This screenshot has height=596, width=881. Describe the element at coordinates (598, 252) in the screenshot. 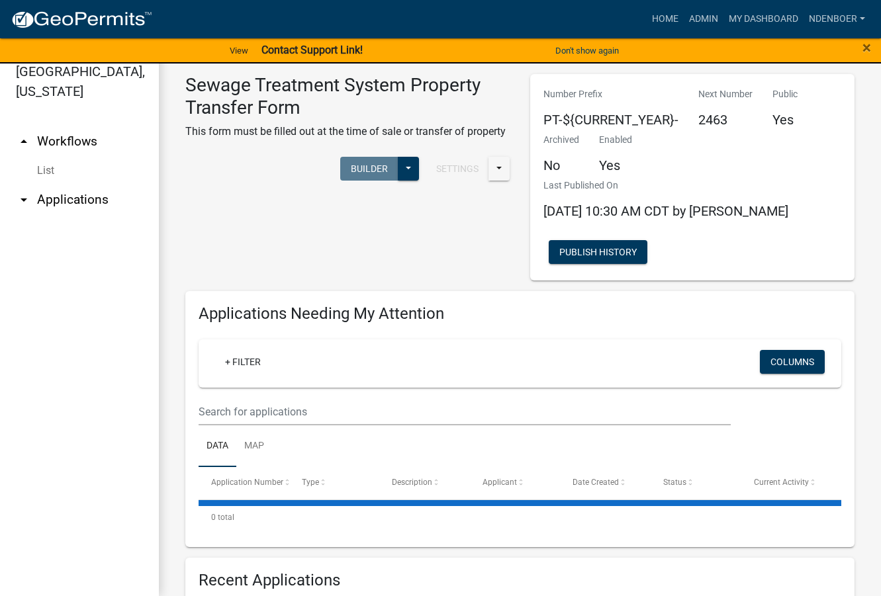

I see `button: Publish History` at that location.